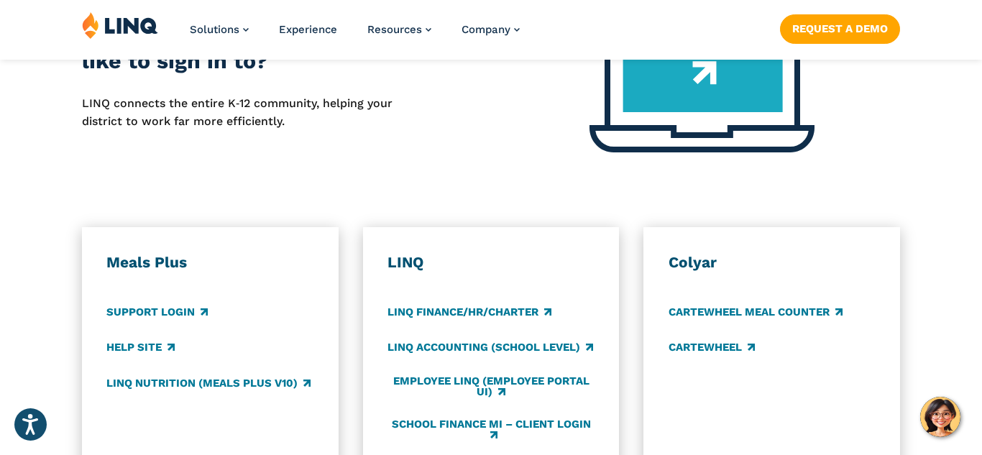  Describe the element at coordinates (308, 29) in the screenshot. I see `span: Experience` at that location.